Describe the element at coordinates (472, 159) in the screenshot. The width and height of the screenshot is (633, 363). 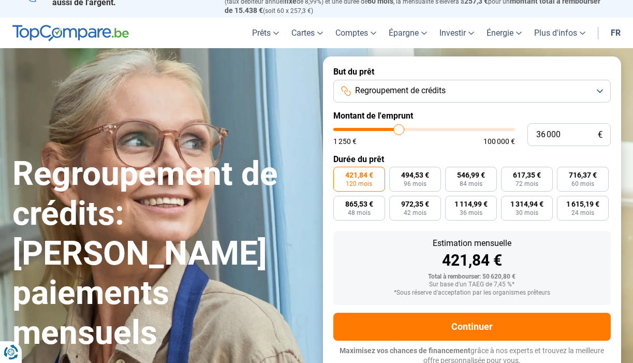
I see `label: Durée du prêt` at that location.